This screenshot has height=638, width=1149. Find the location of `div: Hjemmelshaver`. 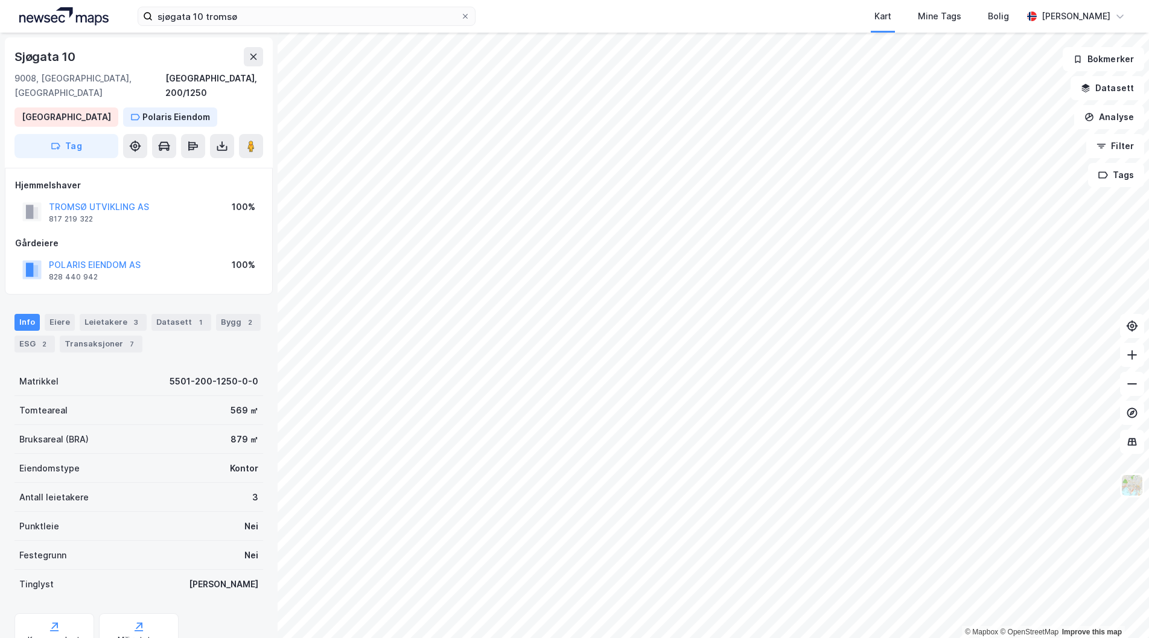

div: Hjemmelshaver is located at coordinates (139, 185).